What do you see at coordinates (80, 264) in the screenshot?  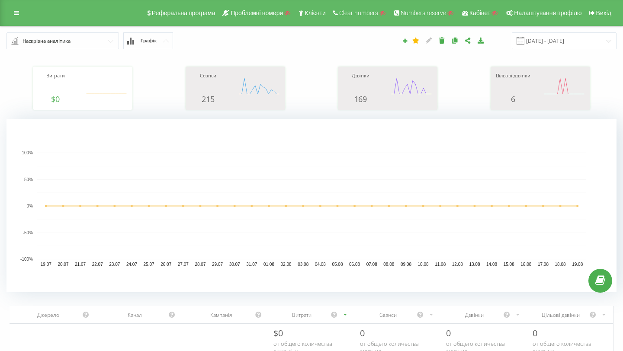 I see `text: 21.07` at bounding box center [80, 264].